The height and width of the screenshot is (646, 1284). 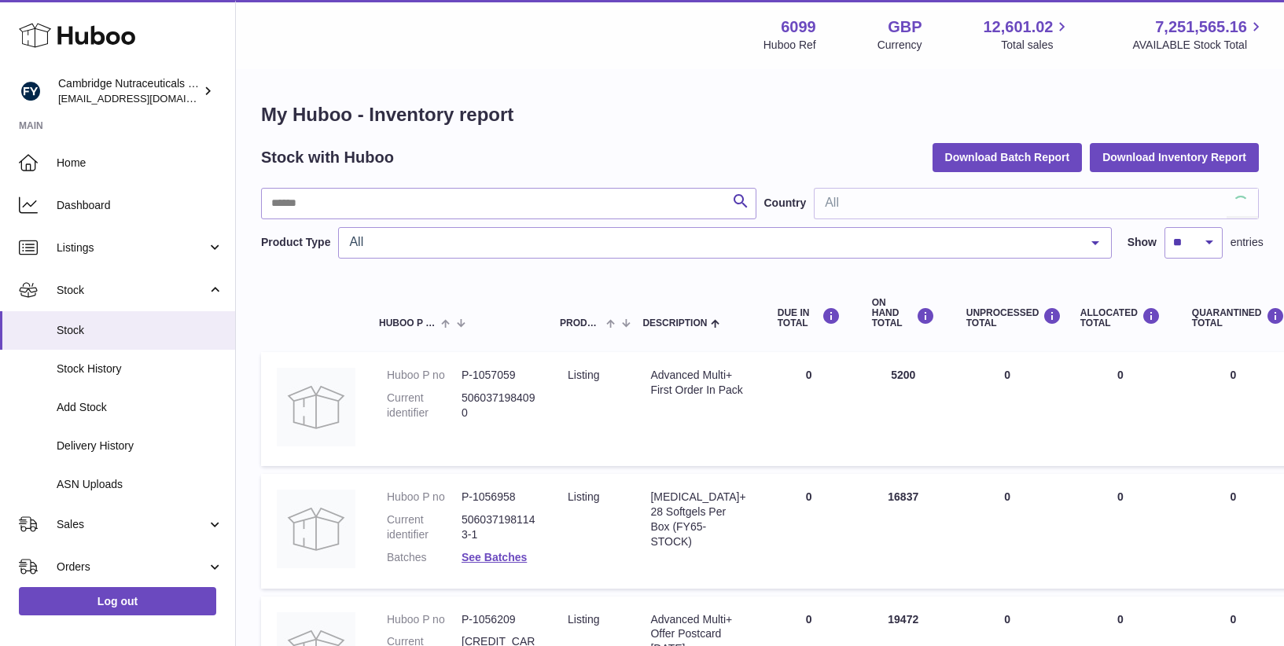 I want to click on span: Orders, so click(x=131, y=567).